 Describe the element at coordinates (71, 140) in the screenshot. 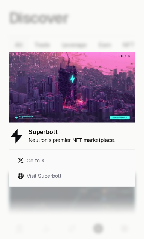

I see `p: Neutron’s premier NFT marketplace.` at that location.